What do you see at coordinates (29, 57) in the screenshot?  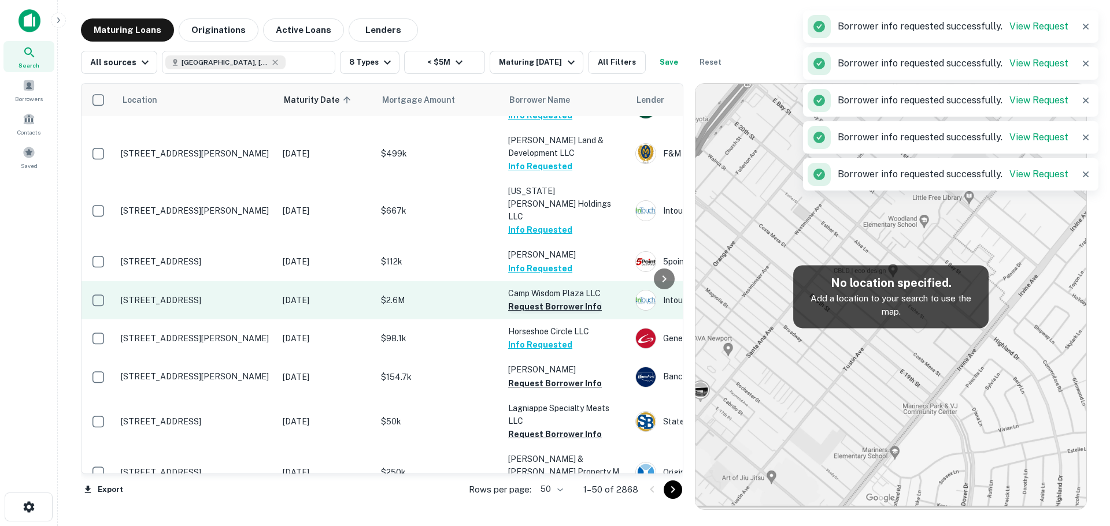 I see `div: Search` at bounding box center [29, 57].